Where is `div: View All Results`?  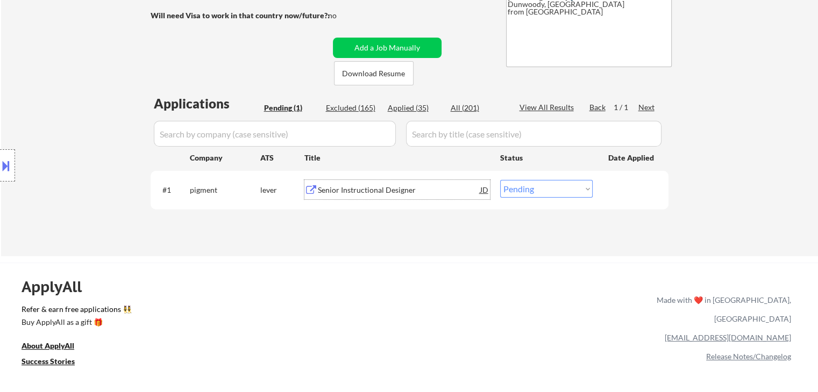 div: View All Results is located at coordinates (548, 108).